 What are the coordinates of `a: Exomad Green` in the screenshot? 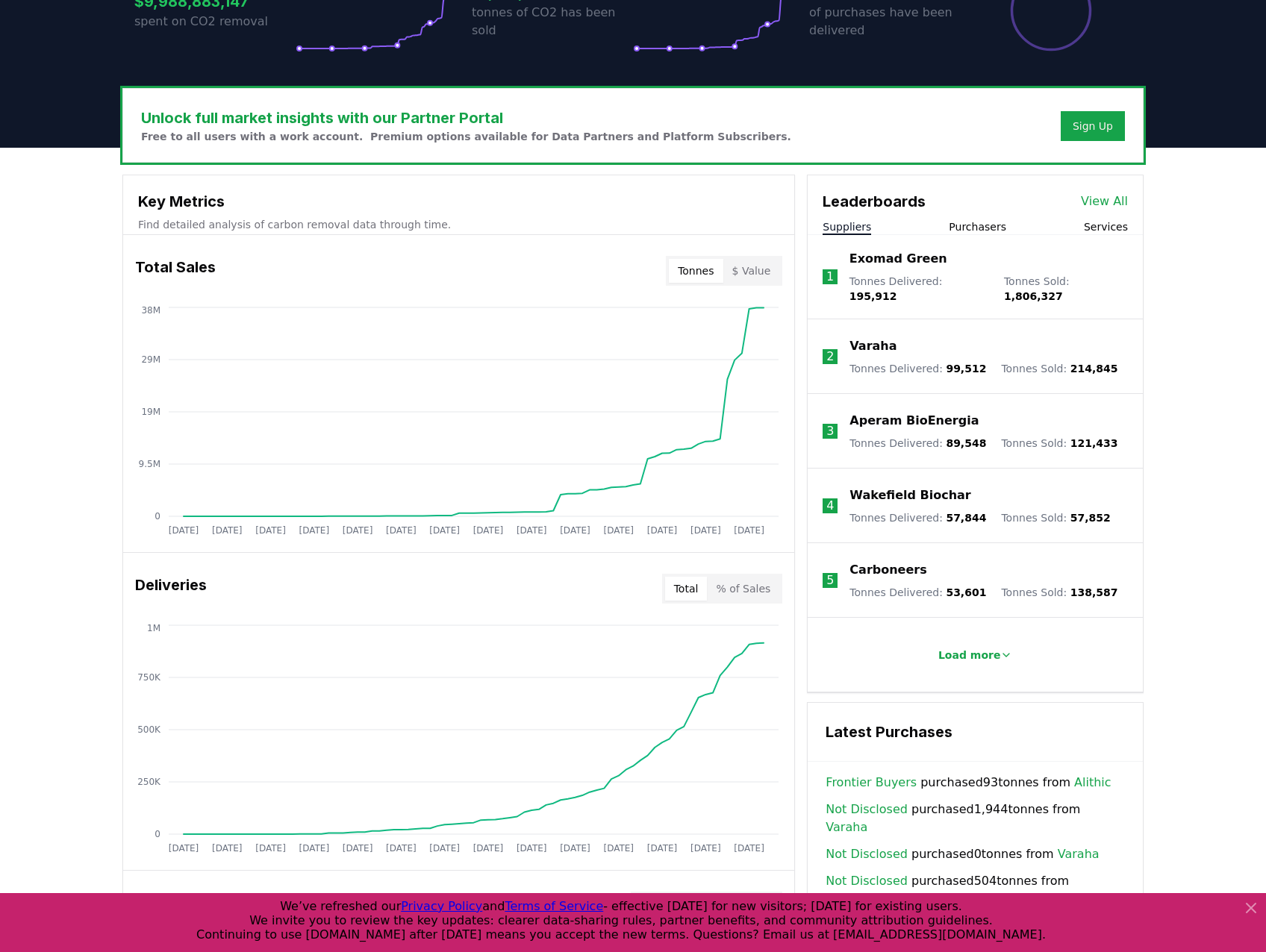 It's located at (898, 259).